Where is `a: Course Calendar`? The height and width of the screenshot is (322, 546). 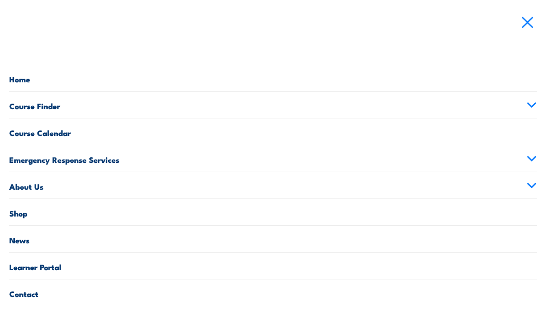
a: Course Calendar is located at coordinates (273, 131).